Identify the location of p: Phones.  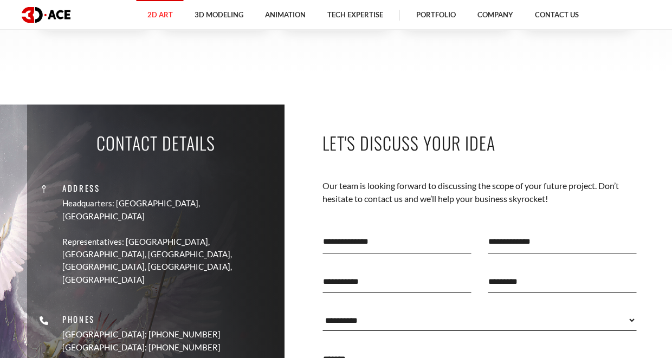
(141, 319).